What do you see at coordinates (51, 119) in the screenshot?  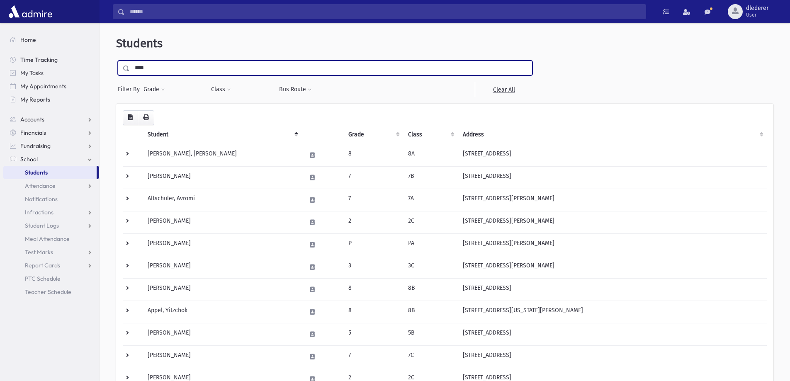 I see `a: Accounts` at bounding box center [51, 119].